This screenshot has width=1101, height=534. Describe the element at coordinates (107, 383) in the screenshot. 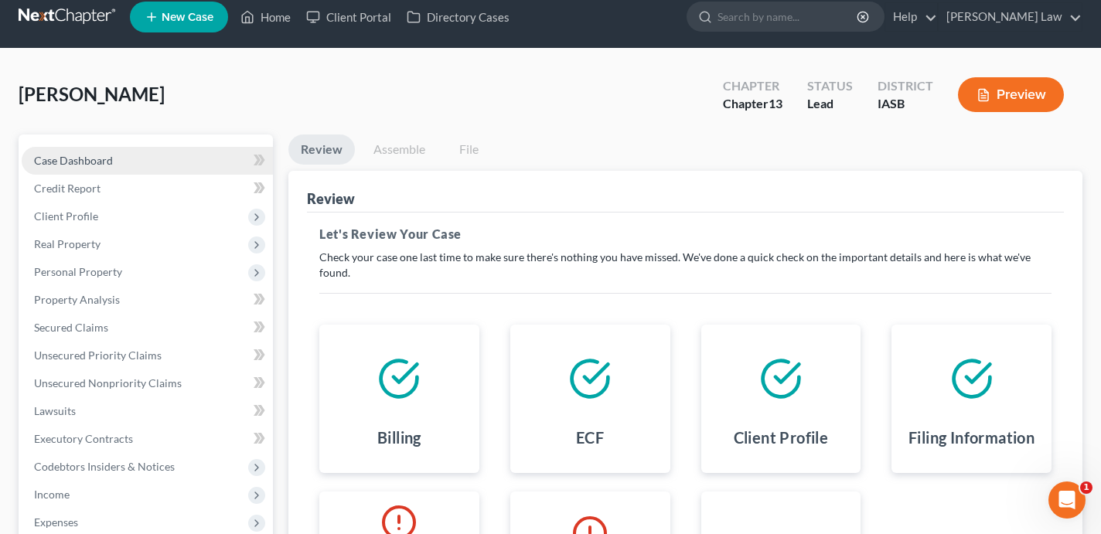

I see `span: Unsecured Nonpriority Claims` at that location.